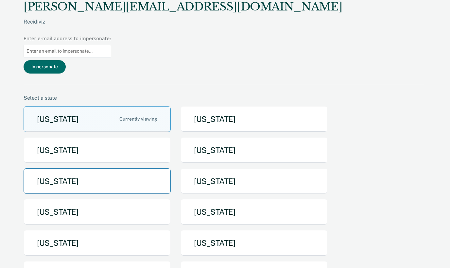 The width and height of the screenshot is (450, 268). What do you see at coordinates (224, 98) in the screenshot?
I see `div: Select a state` at bounding box center [224, 98].